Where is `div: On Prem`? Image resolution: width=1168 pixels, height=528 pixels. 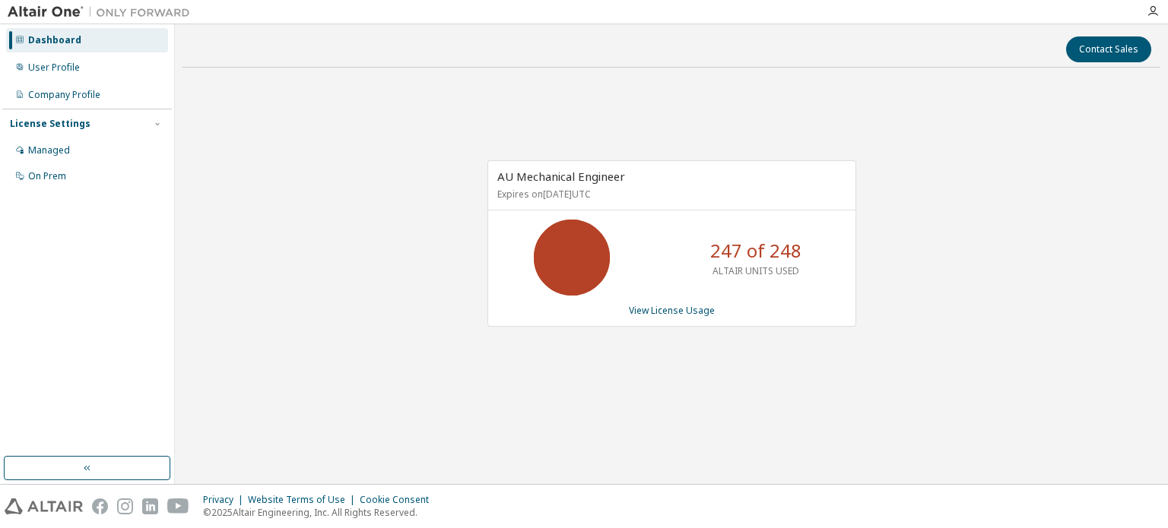 div: On Prem is located at coordinates (47, 176).